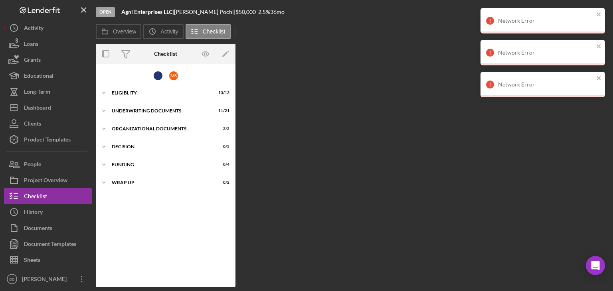  Describe the element at coordinates (48, 44) in the screenshot. I see `a: Loans` at that location.